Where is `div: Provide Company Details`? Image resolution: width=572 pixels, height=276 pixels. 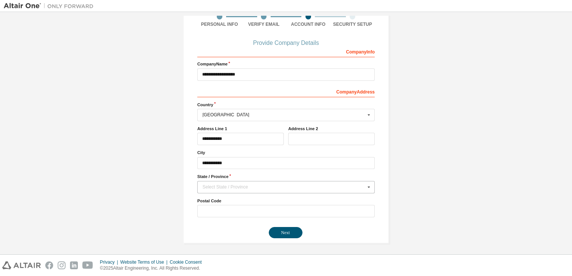 div: Provide Company Details is located at coordinates (286, 43).